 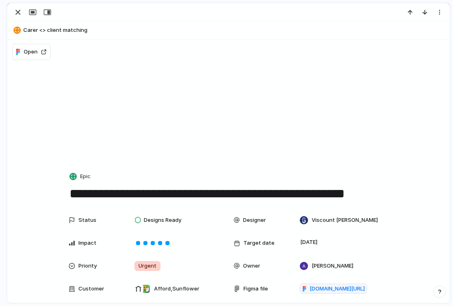 What do you see at coordinates (259, 243) in the screenshot?
I see `span: Target date` at bounding box center [259, 243].